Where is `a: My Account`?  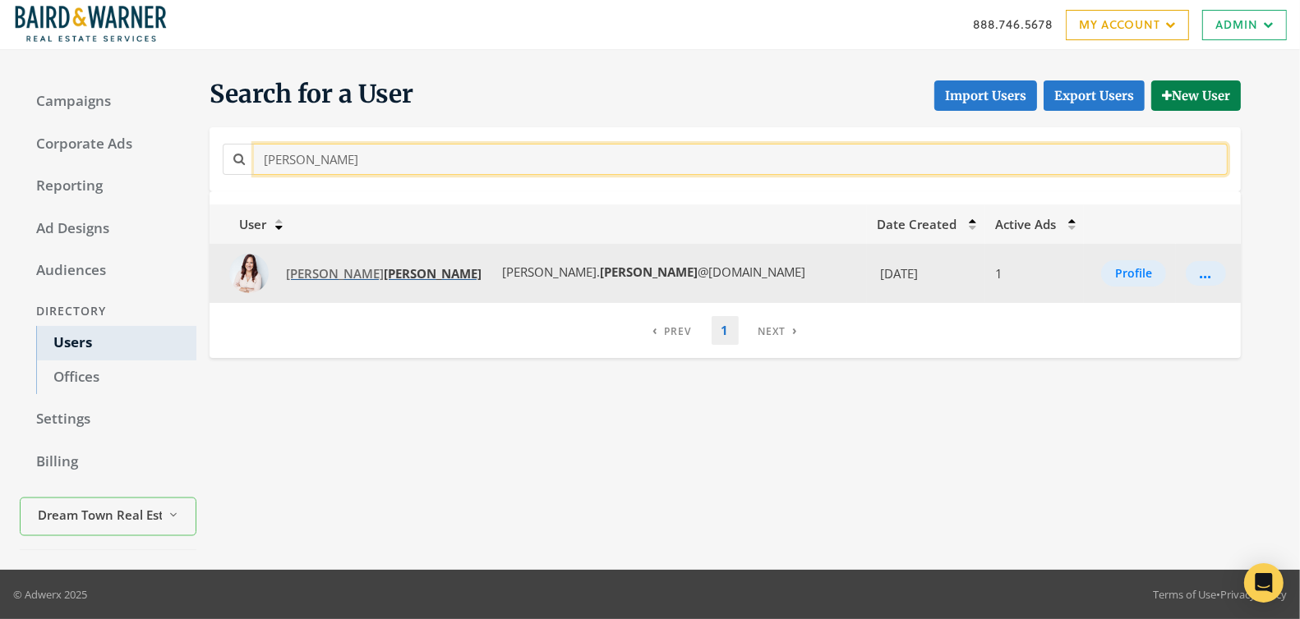
a: My Account is located at coordinates (1127, 25).